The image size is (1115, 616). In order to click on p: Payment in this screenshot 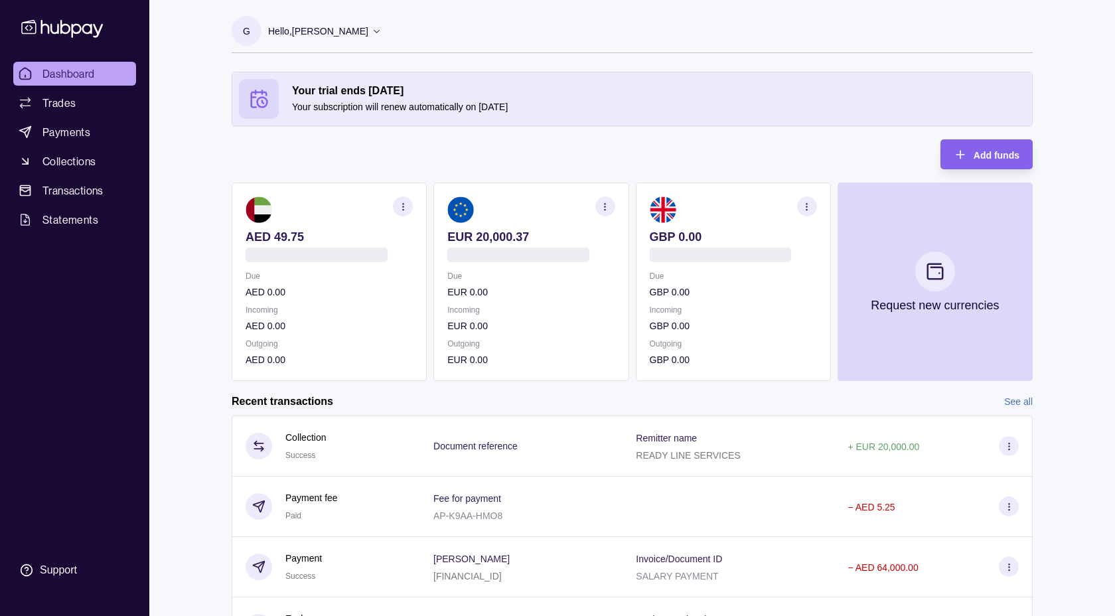, I will do `click(303, 558)`.